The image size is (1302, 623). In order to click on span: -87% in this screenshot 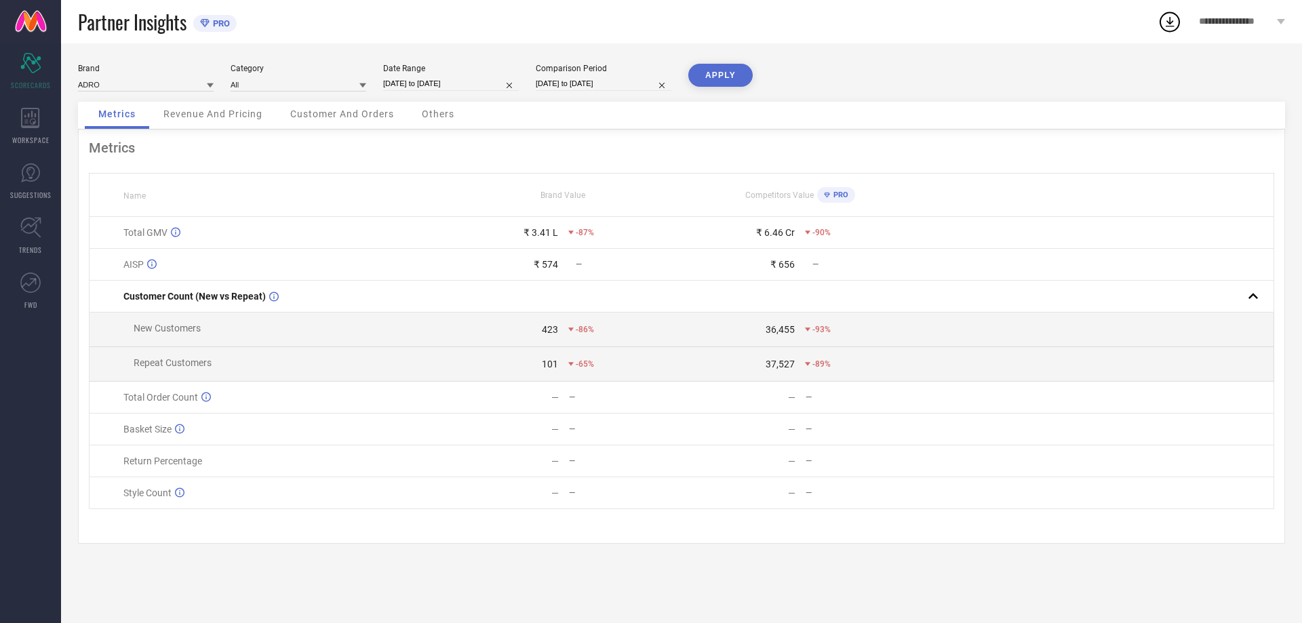, I will do `click(584, 233)`.